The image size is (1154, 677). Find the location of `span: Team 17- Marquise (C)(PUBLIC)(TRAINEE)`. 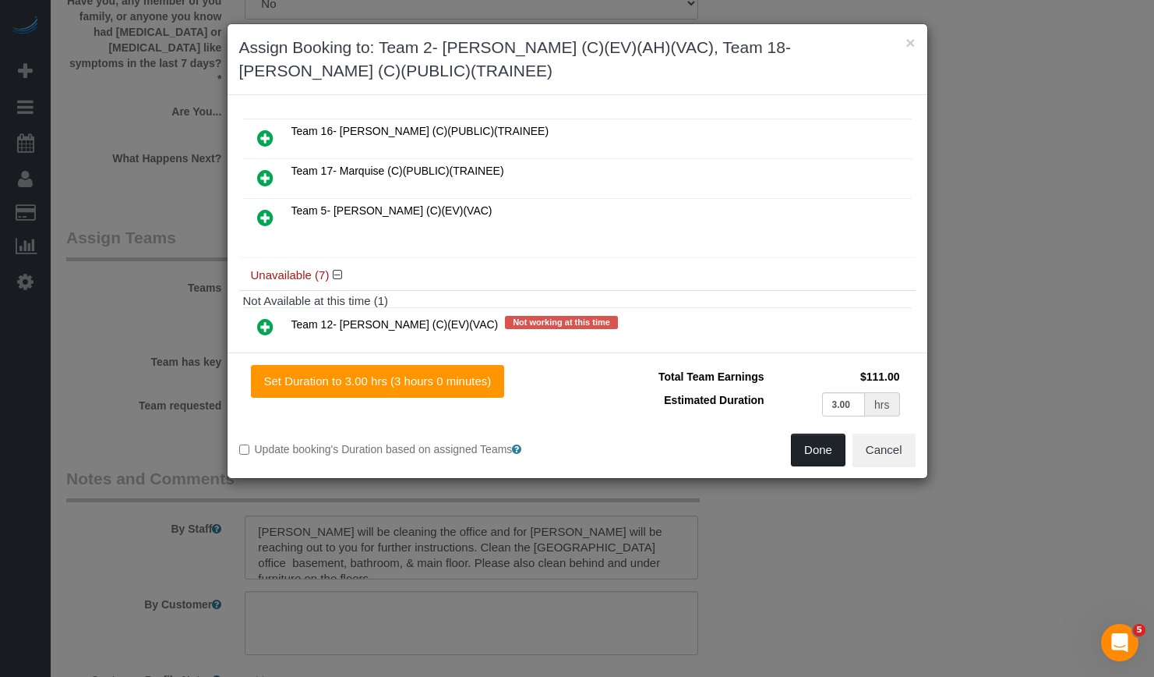

span: Team 17- Marquise (C)(PUBLIC)(TRAINEE) is located at coordinates (397, 171).